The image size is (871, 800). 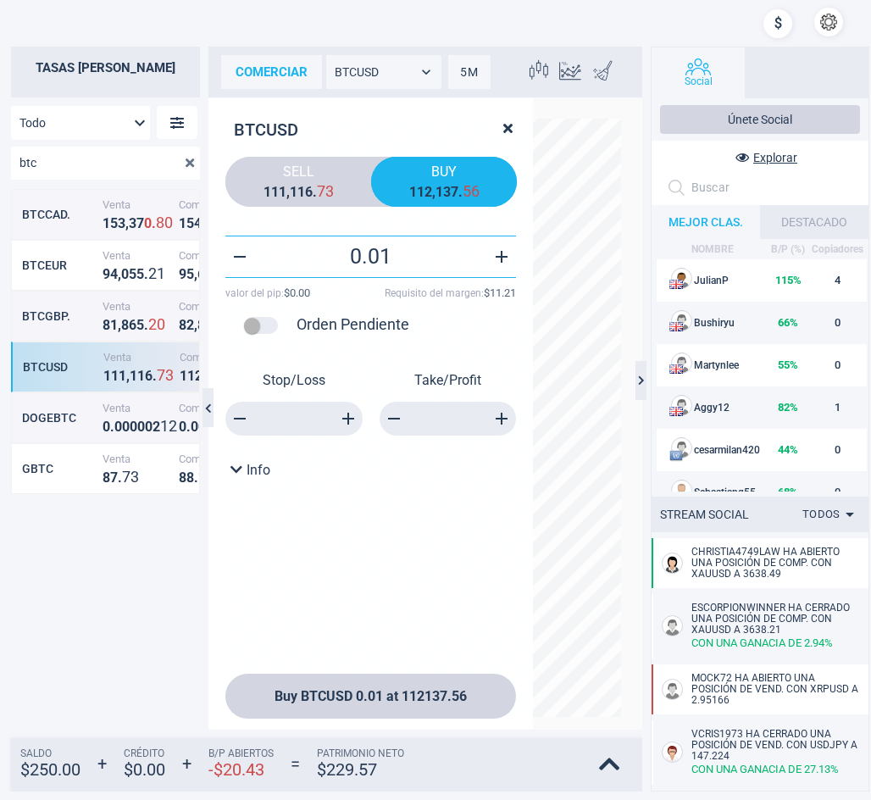 I want to click on tr: EU flagcesarmilan42044%0, so click(x=762, y=450).